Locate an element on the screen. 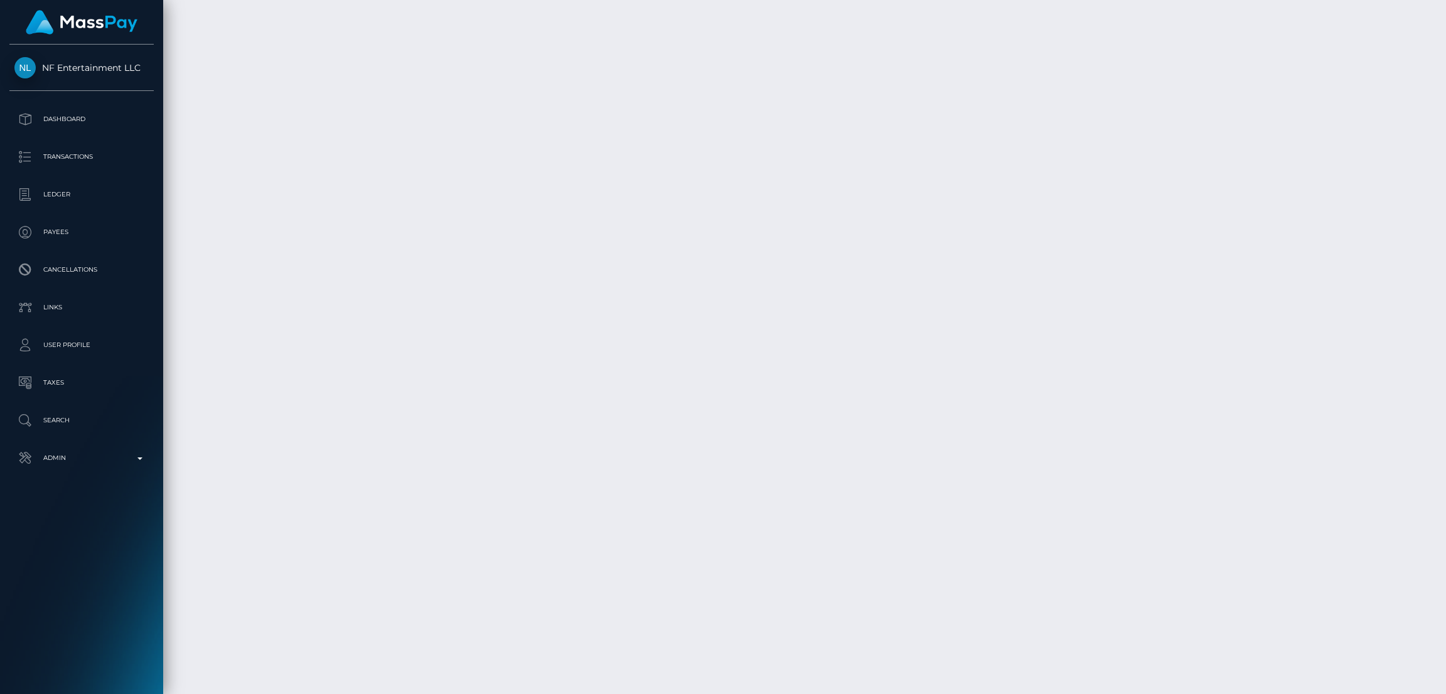 The image size is (1446, 694). span: NF Entertainment LLC is located at coordinates (82, 68).